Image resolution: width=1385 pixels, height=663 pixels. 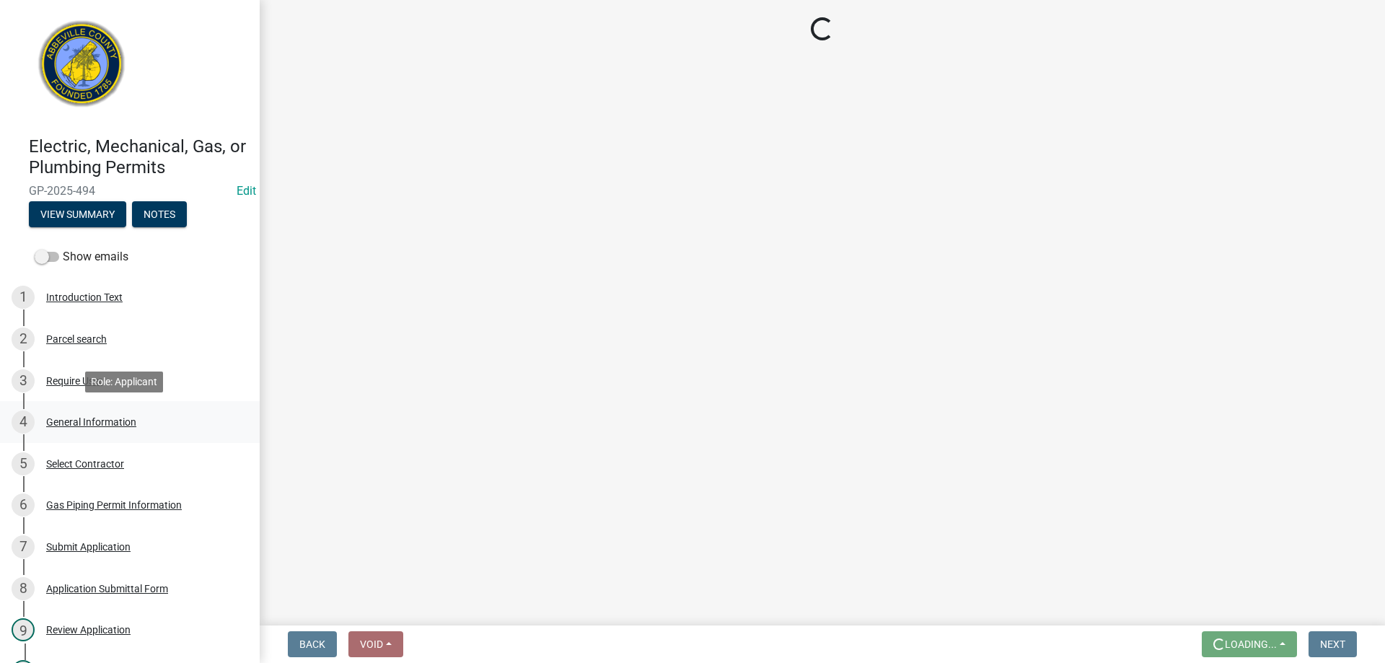 What do you see at coordinates (23, 589) in the screenshot?
I see `div: 8` at bounding box center [23, 589].